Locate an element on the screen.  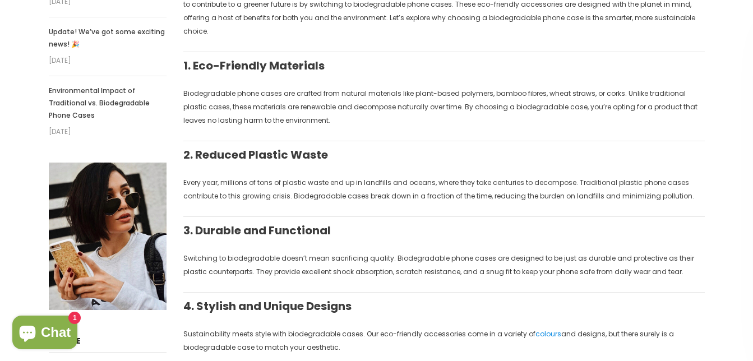
p: Every year, millions of tons of plastic waste end up in landfills and oceans, where they take cen... is located at coordinates (444, 189).